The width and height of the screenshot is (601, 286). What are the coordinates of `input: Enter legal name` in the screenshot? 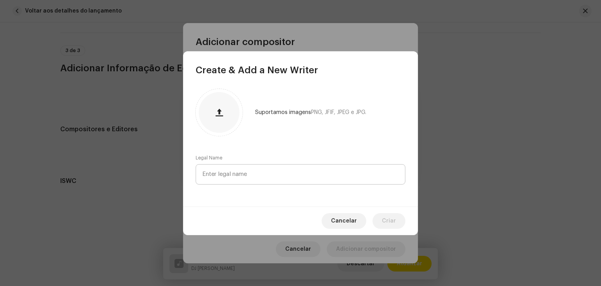 It's located at (300, 174).